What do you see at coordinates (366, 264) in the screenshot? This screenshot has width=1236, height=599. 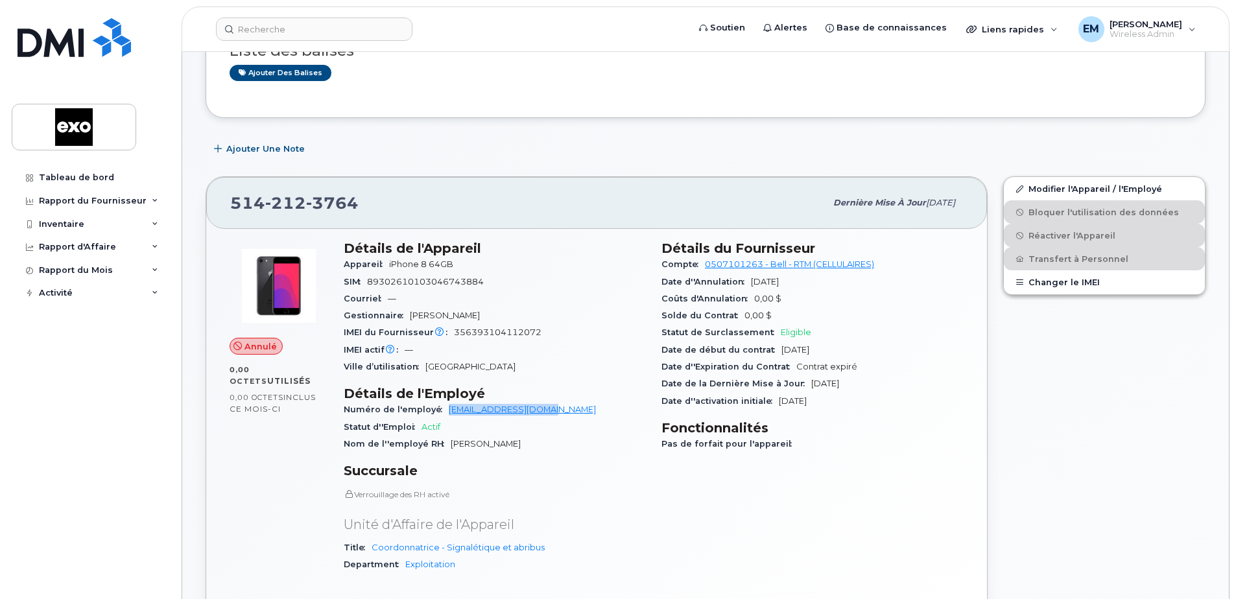 I see `span: Appareil` at bounding box center [366, 264].